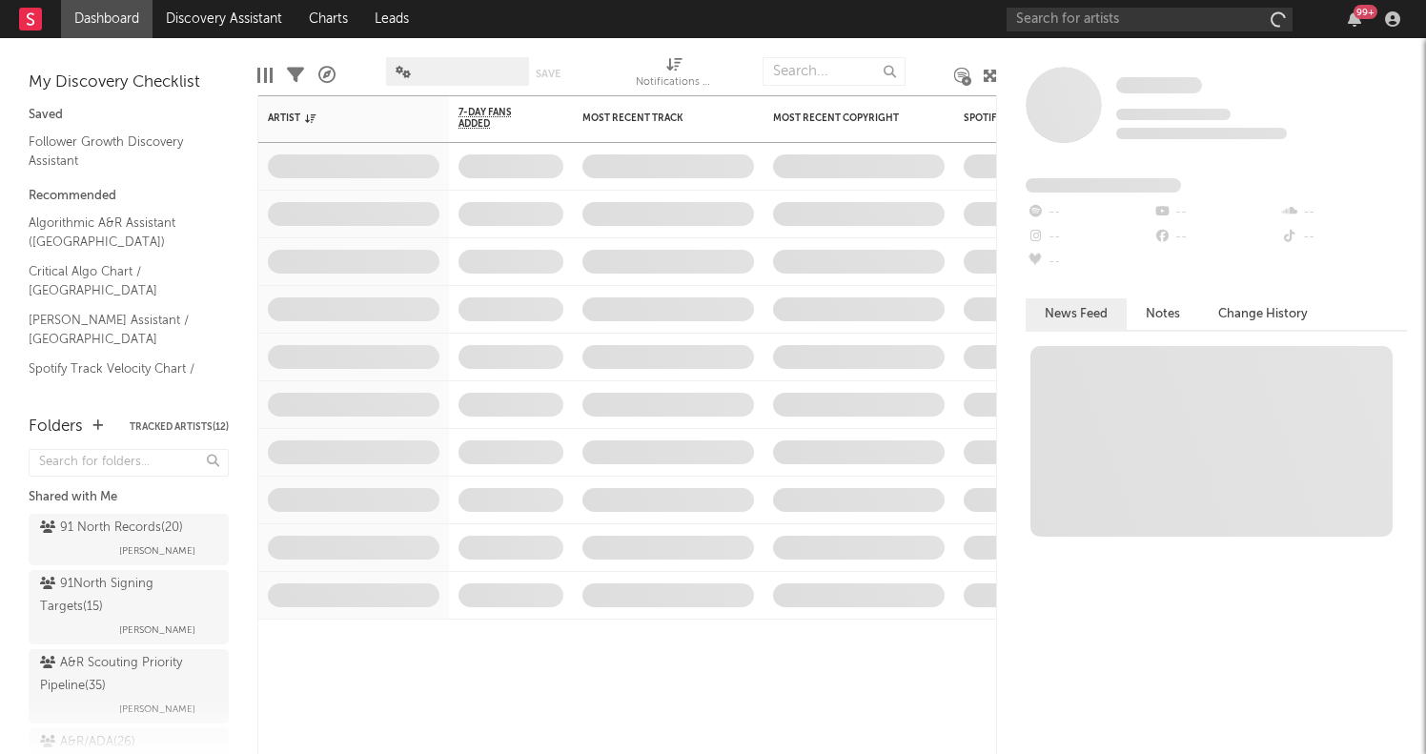 This screenshot has height=754, width=1426. Describe the element at coordinates (845, 118) in the screenshot. I see `div: Most Recent Copyright` at that location.